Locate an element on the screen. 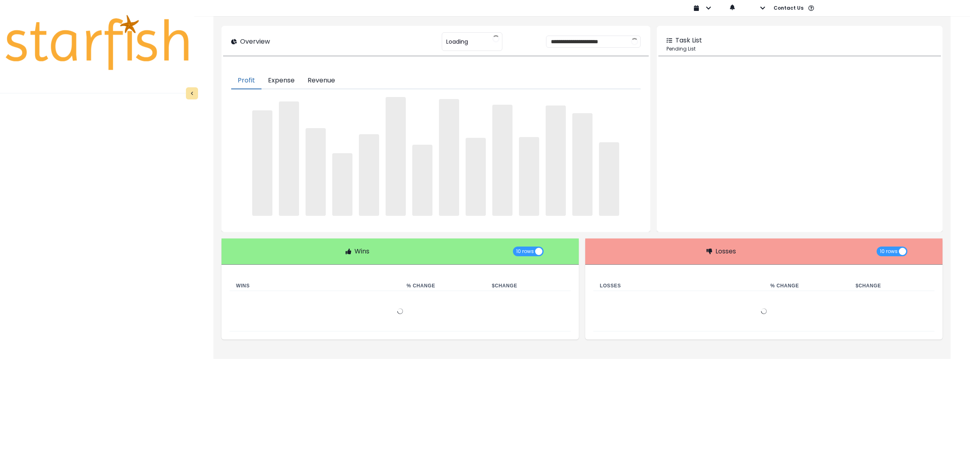  th: Losses is located at coordinates (679, 286).